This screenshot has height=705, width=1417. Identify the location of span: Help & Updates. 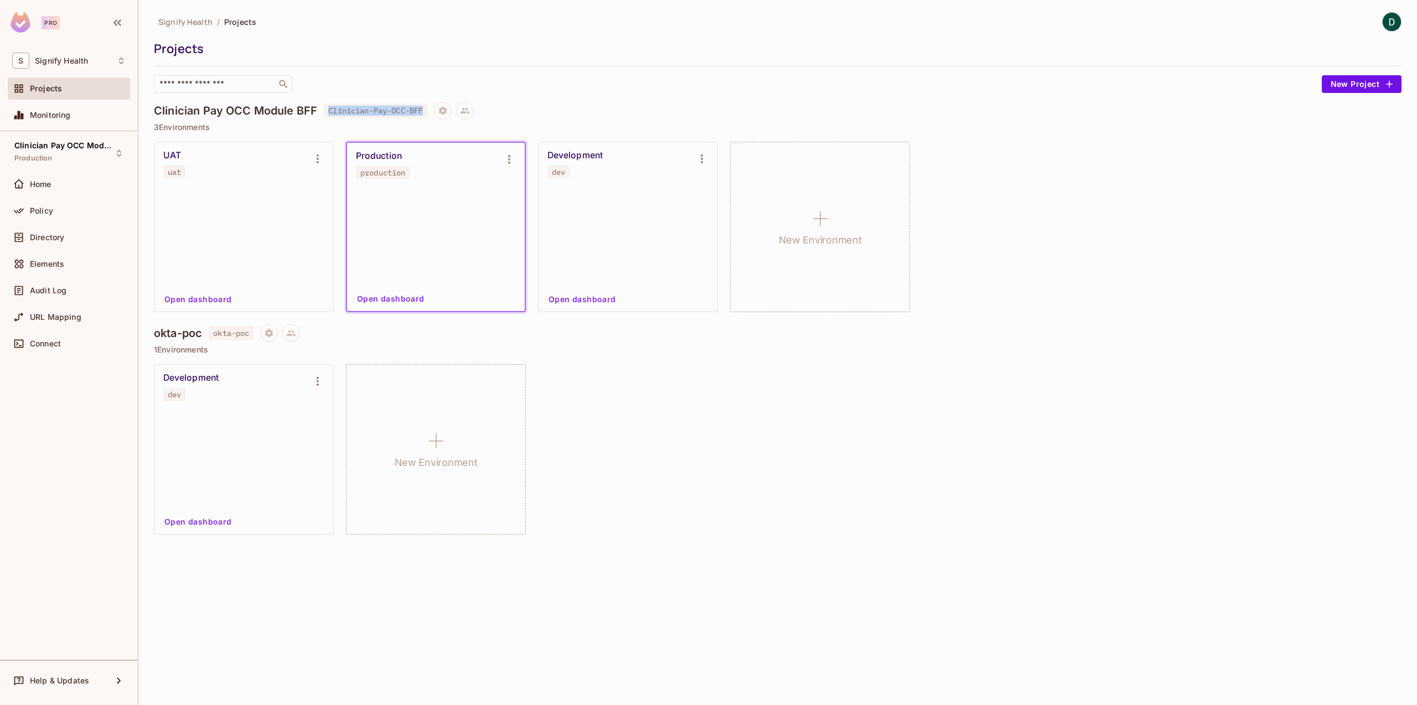
(59, 681).